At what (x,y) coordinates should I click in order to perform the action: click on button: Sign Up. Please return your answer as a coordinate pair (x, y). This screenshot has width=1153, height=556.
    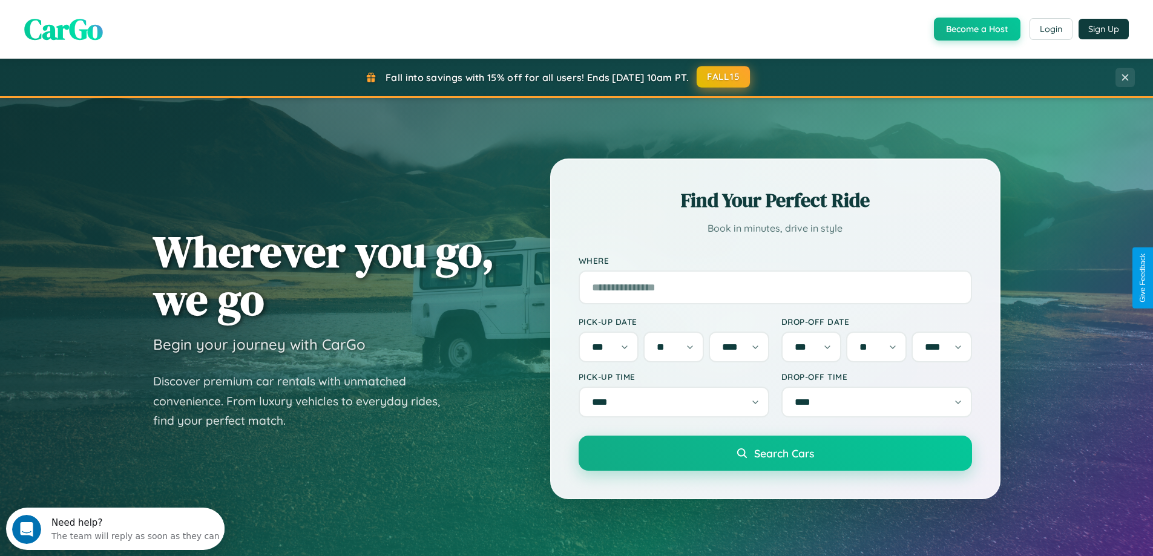
    Looking at the image, I should click on (1103, 29).